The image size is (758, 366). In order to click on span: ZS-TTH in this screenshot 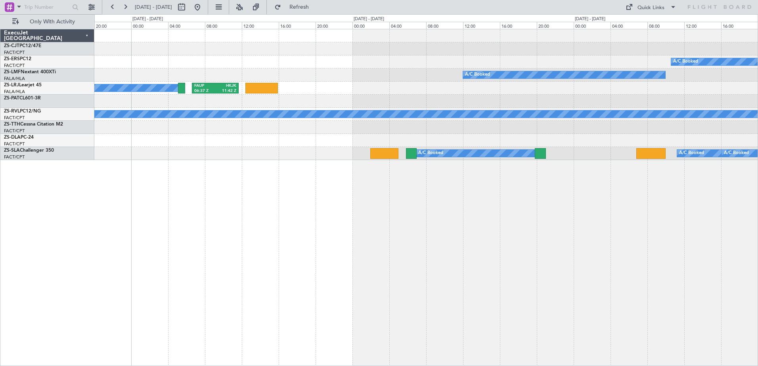, I will do `click(12, 125)`.